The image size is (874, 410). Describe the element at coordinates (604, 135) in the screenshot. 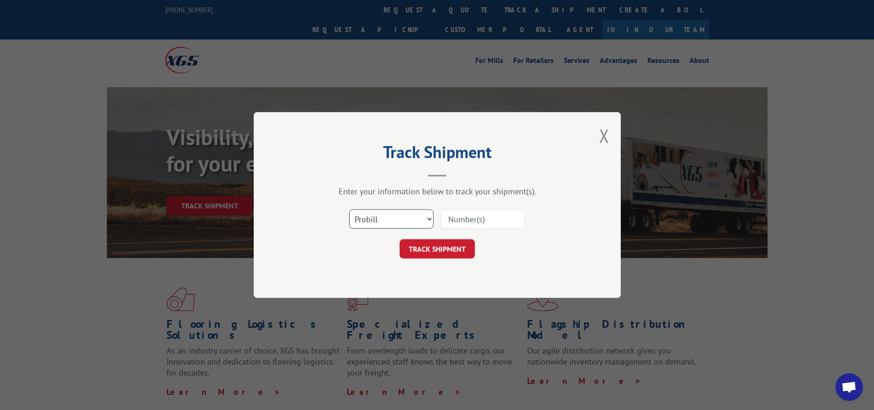

I see `button: Close modal` at that location.